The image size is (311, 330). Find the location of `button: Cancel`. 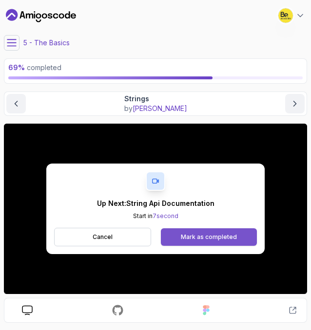

button: Cancel is located at coordinates (102, 237).